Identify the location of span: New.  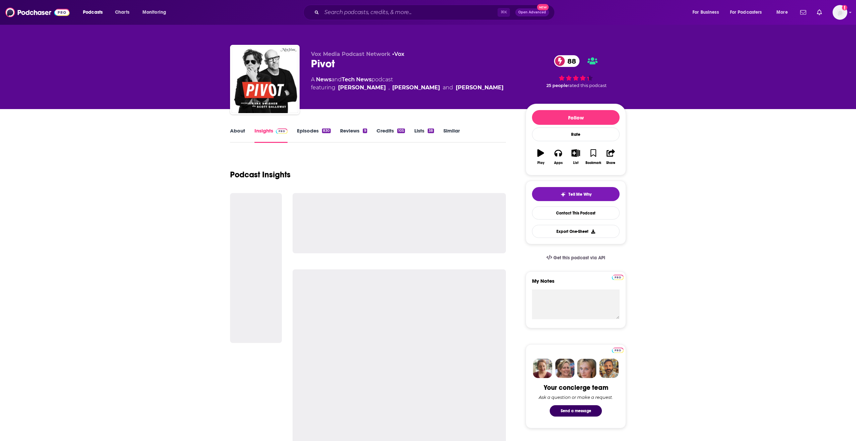
(543, 7).